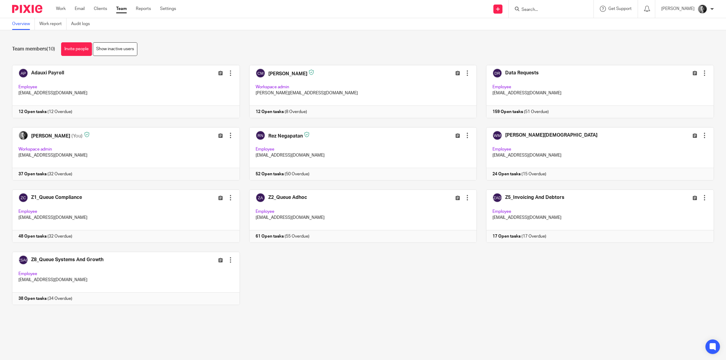  What do you see at coordinates (61, 9) in the screenshot?
I see `a: Work` at bounding box center [61, 9].